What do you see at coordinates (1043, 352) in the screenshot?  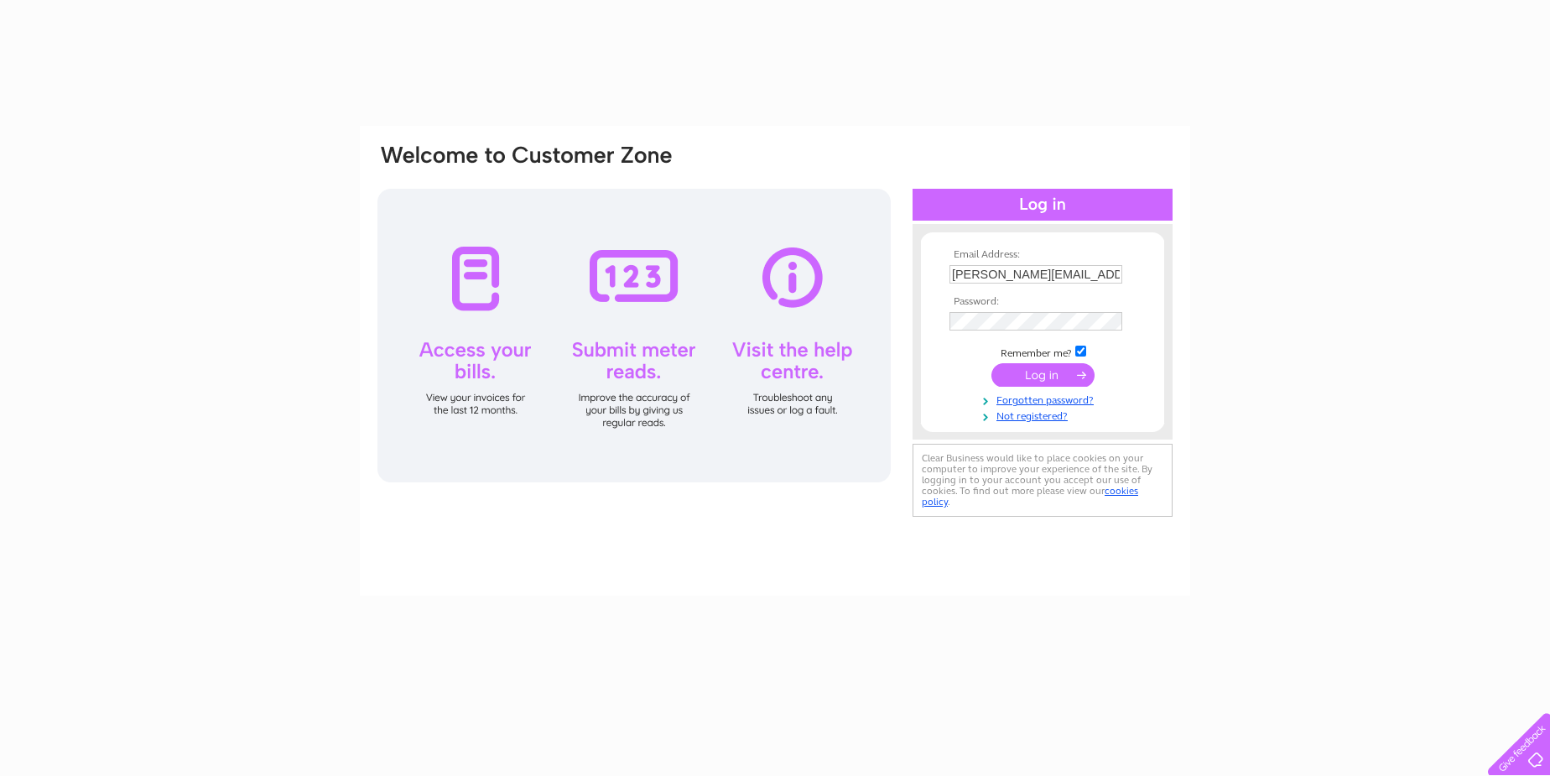 I see `td: Remember me?` at bounding box center [1043, 352].